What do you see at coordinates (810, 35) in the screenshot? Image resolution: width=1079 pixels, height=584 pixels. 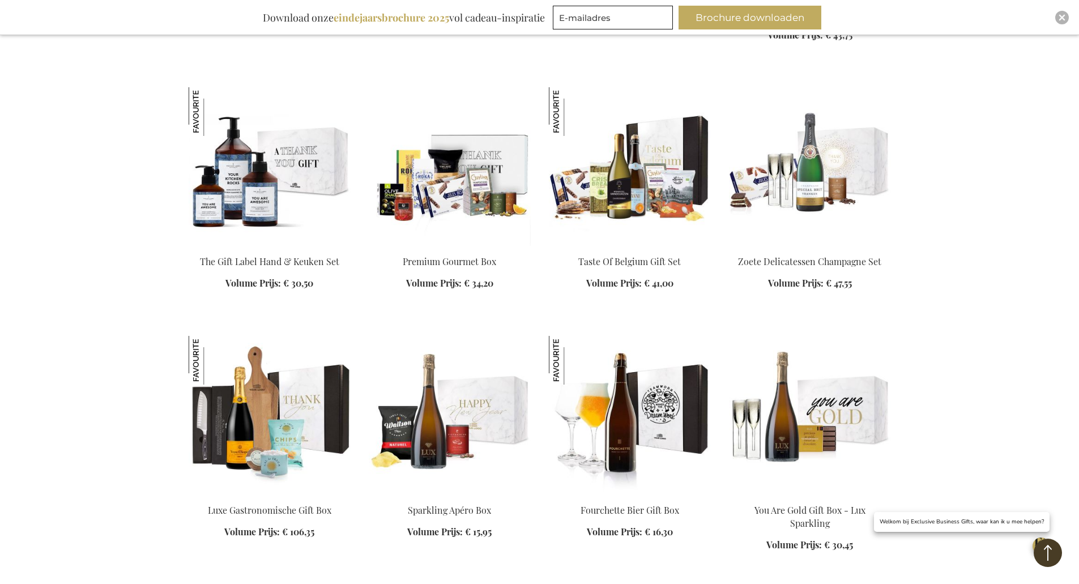 I see `a: Volume Prijs: € 43,75` at bounding box center [810, 35].